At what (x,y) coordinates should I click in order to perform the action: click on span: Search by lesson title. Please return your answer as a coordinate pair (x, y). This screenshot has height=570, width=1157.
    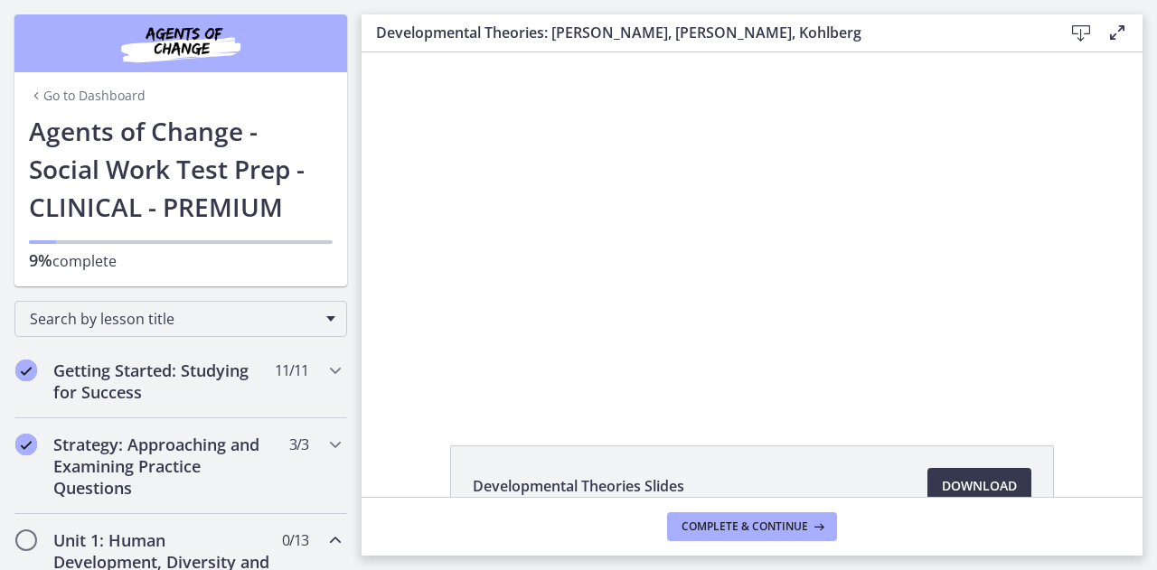
    Looking at the image, I should click on (173, 319).